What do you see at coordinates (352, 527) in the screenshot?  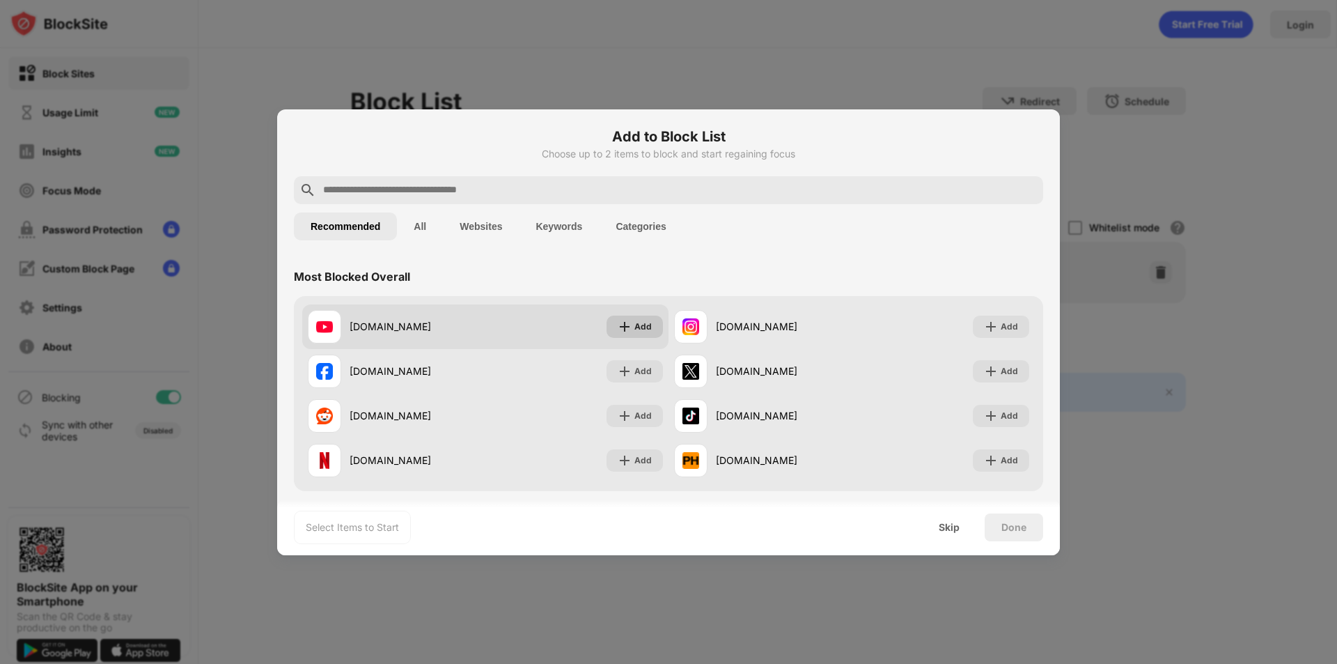 I see `div: Select Items to Start` at bounding box center [352, 527].